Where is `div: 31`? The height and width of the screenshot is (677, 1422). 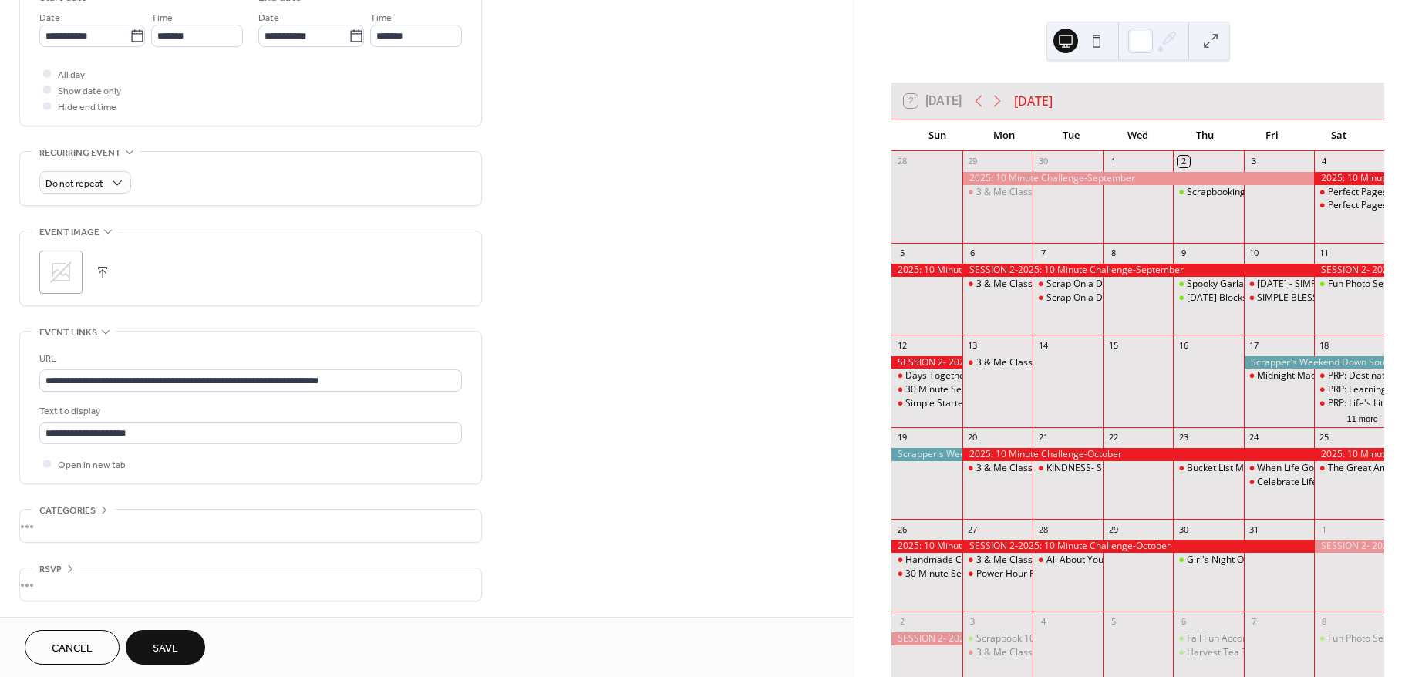
div: 31 is located at coordinates (1254, 529).